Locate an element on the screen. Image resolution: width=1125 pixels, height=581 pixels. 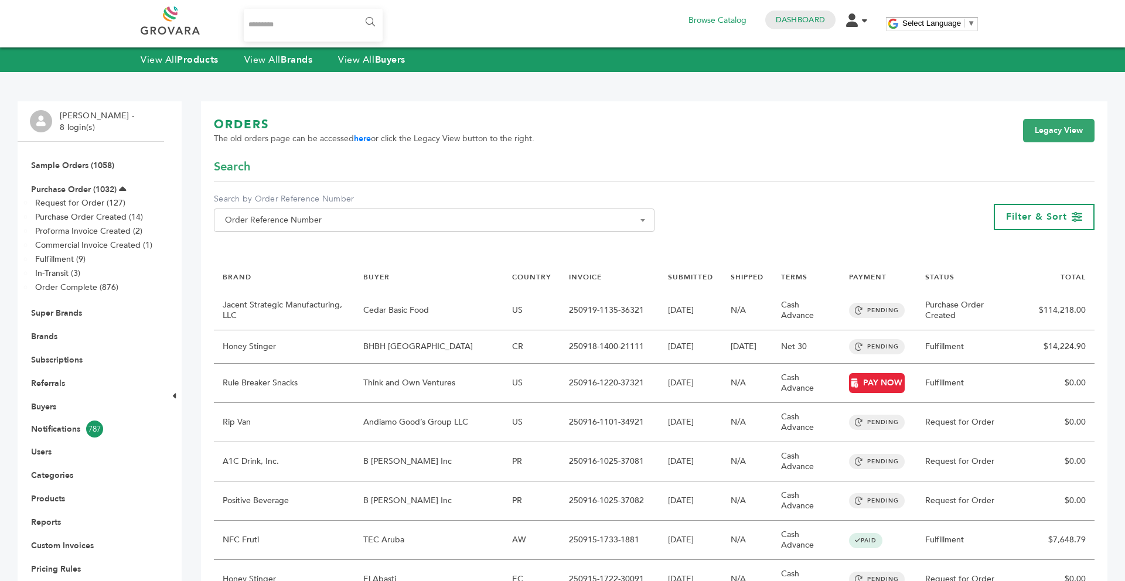
a: Purchase Order Created (14) is located at coordinates (89, 217).